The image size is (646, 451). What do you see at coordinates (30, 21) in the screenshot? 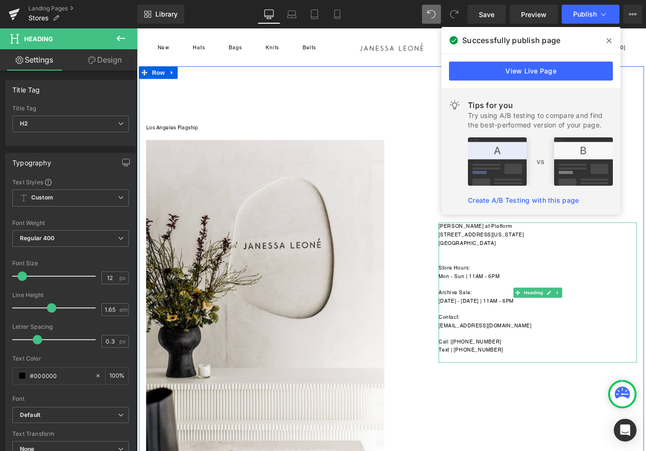
I see `a: NewNew` at bounding box center [30, 21].